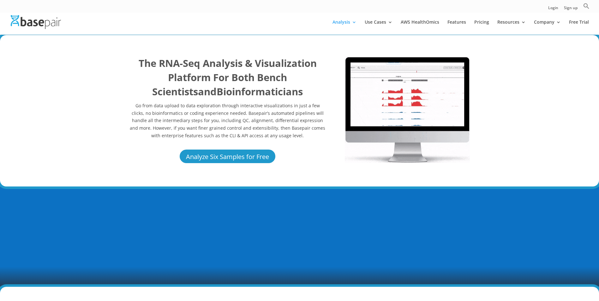 The image size is (599, 301). I want to click on img: RNA Seq 2022, so click(407, 110).